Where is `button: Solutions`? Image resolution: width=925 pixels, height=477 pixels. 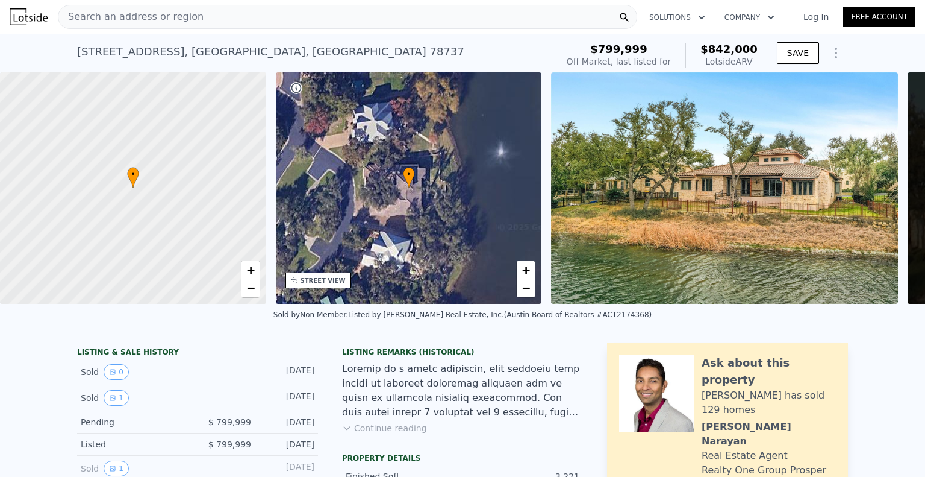
button: Solutions is located at coordinates (677, 17).